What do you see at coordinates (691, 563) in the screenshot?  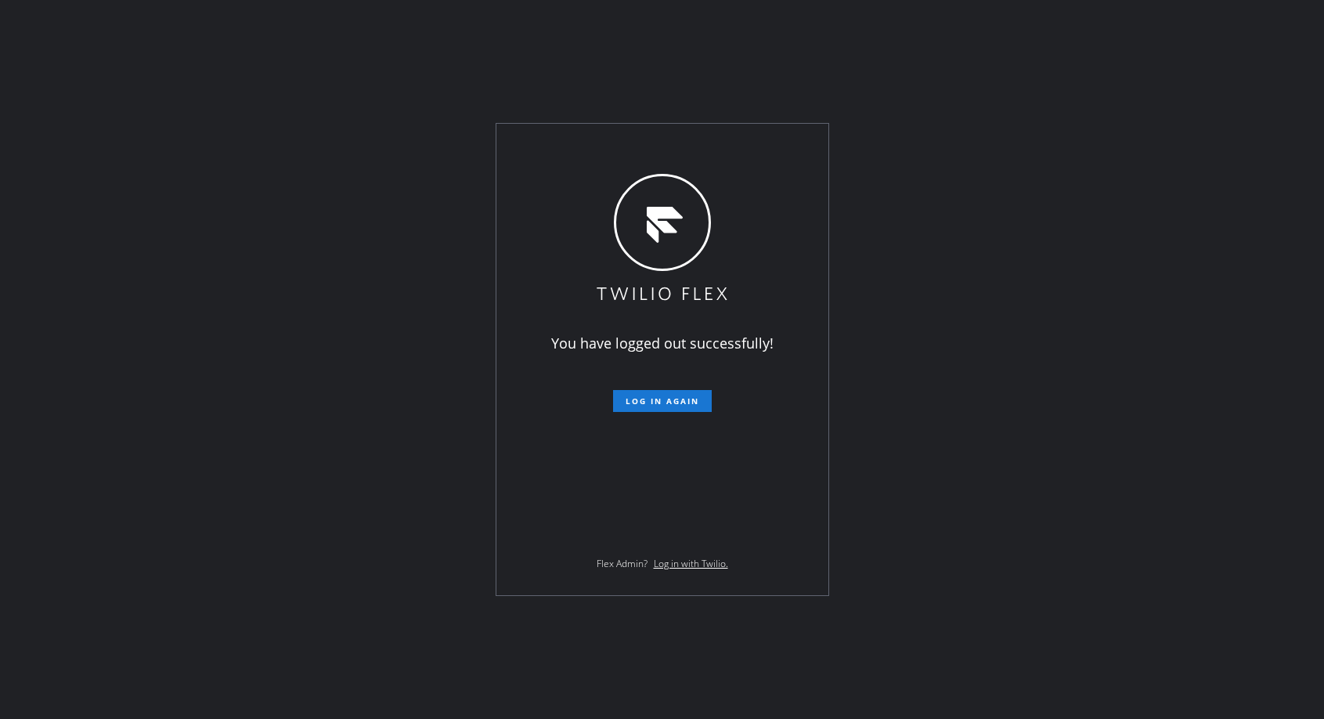 I see `span: Log in with Twilio.` at bounding box center [691, 563].